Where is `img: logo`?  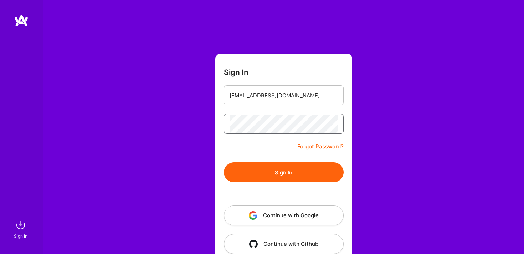
img: logo is located at coordinates (21, 21).